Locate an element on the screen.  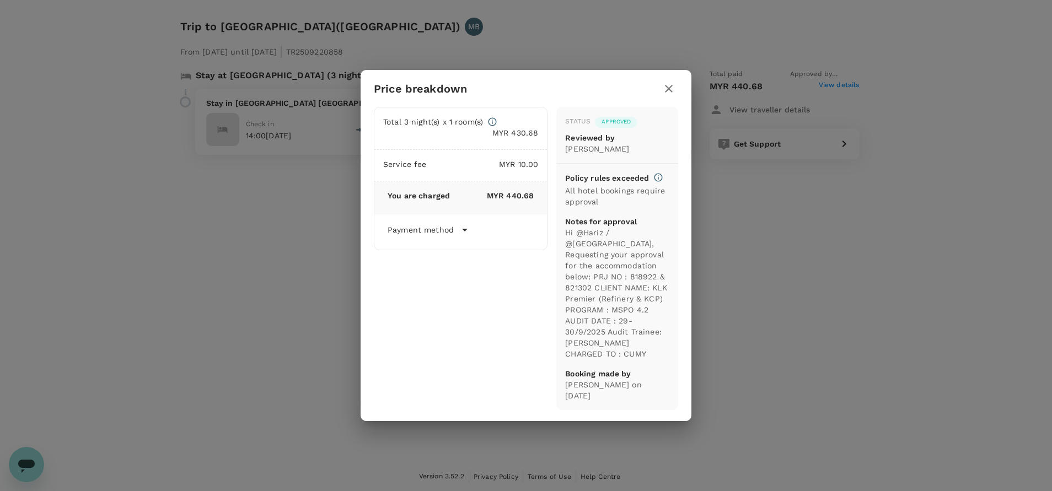
div: Status is located at coordinates (578, 122).